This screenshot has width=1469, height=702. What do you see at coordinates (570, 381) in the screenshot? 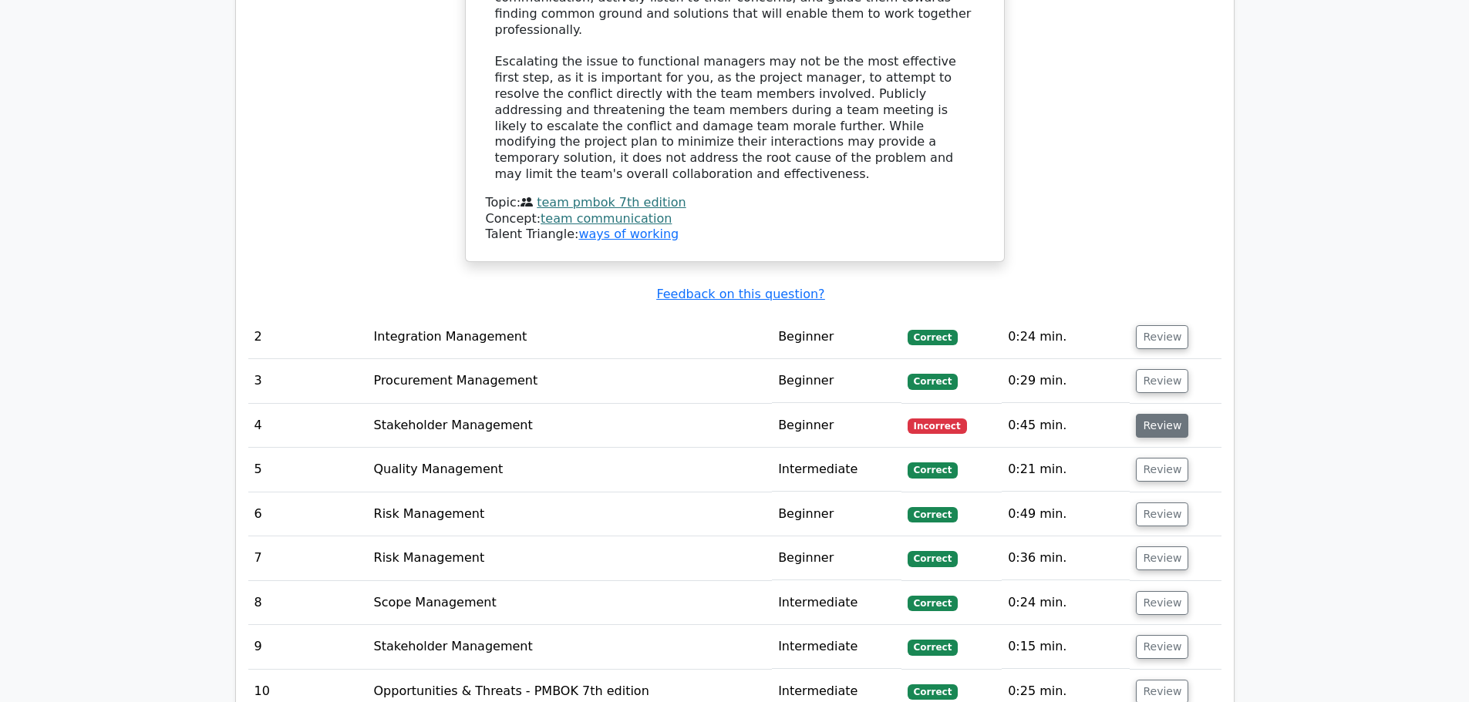
I see `td: Procurement Management` at bounding box center [570, 381].